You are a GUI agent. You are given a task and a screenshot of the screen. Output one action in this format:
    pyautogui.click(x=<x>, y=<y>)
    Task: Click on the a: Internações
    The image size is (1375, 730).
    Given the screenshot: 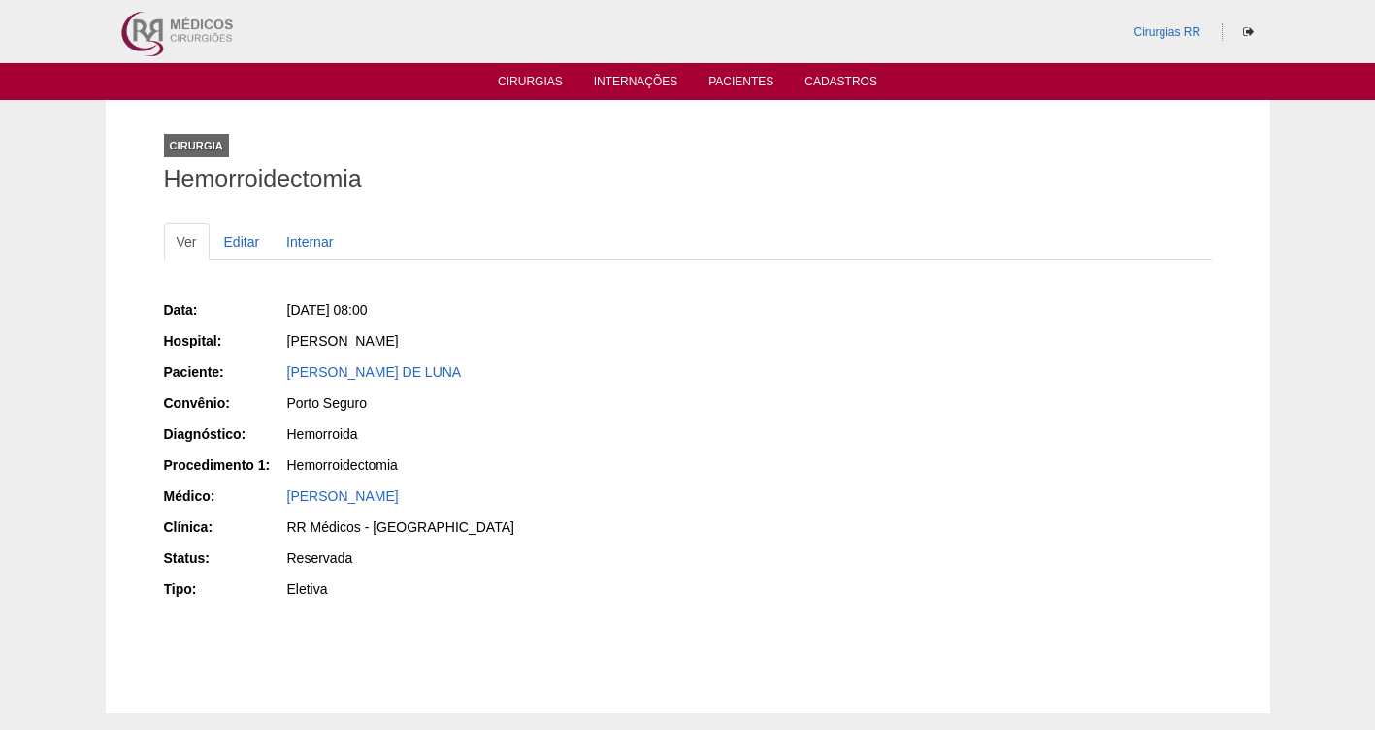 What is the action you would take?
    pyautogui.click(x=636, y=84)
    